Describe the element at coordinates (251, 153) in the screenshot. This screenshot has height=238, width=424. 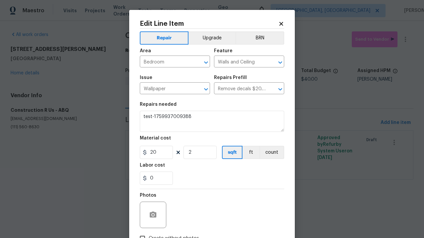
I see `button: ft` at that location.